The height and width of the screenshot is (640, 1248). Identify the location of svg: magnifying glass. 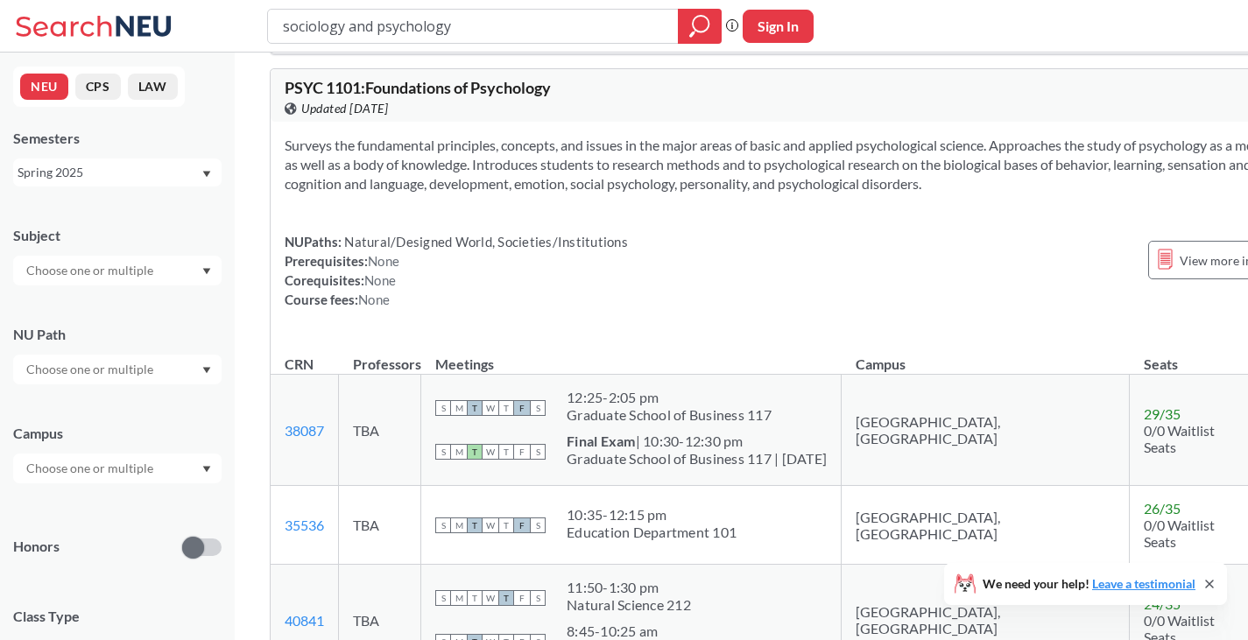
(700, 26).